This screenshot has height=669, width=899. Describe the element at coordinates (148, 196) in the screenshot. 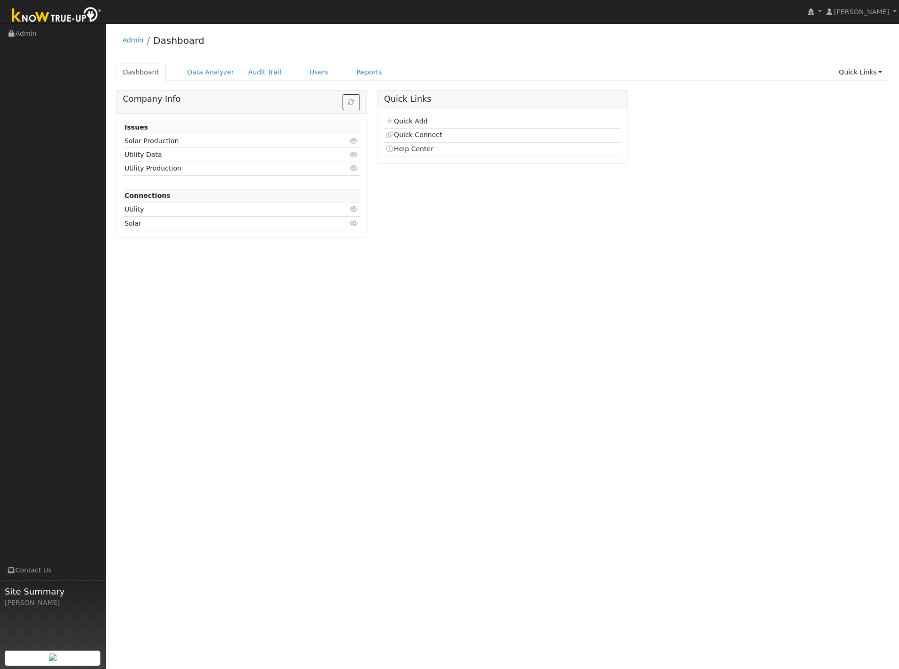

I see `strong: Connections` at that location.